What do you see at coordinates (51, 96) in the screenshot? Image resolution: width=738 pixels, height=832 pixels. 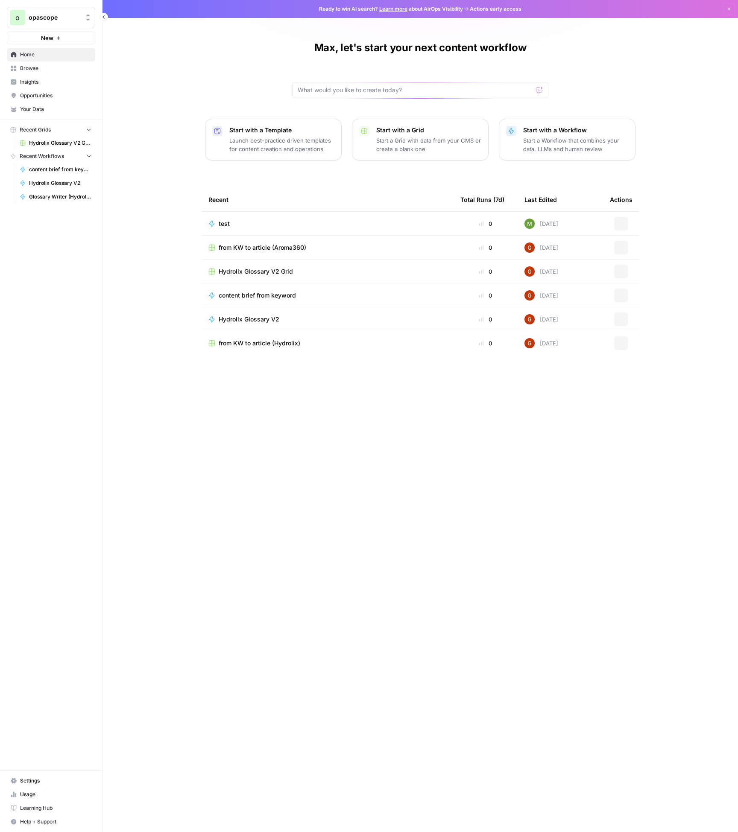 I see `a: Opportunities` at bounding box center [51, 96].